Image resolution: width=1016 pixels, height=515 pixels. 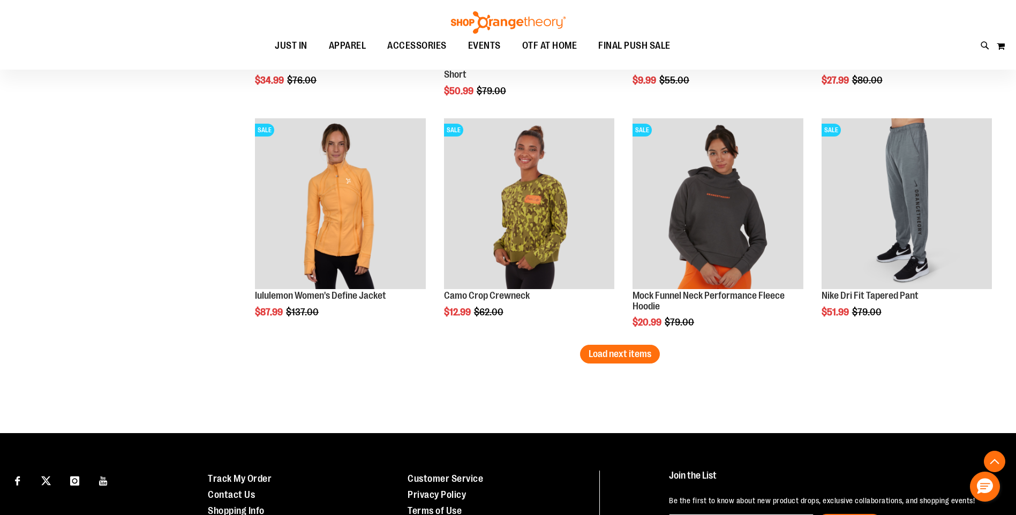 I want to click on button: Hello, have a question? Let’s chat., so click(x=985, y=487).